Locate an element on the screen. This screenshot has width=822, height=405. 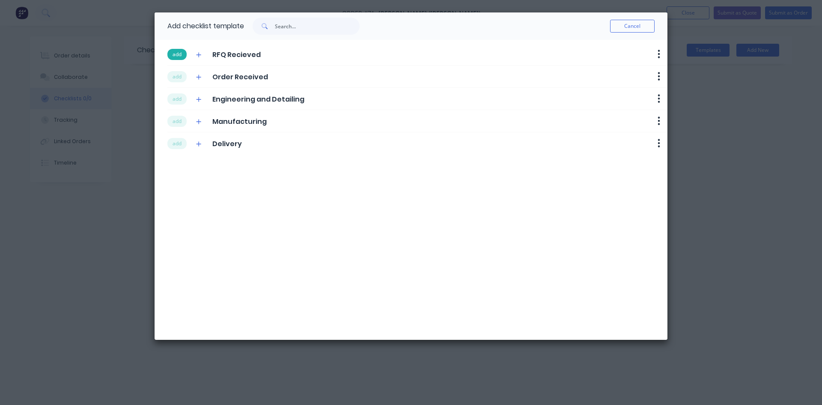
button: Cancel is located at coordinates (633, 26).